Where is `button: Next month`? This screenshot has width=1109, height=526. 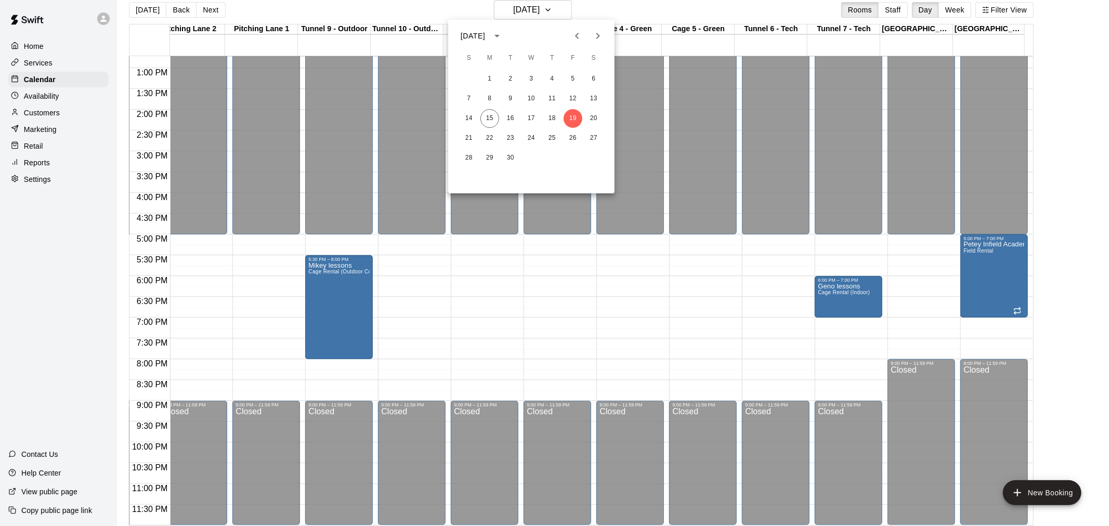 button: Next month is located at coordinates (598, 36).